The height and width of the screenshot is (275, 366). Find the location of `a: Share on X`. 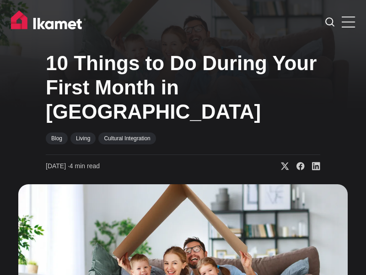

a: Share on X is located at coordinates (282, 166).